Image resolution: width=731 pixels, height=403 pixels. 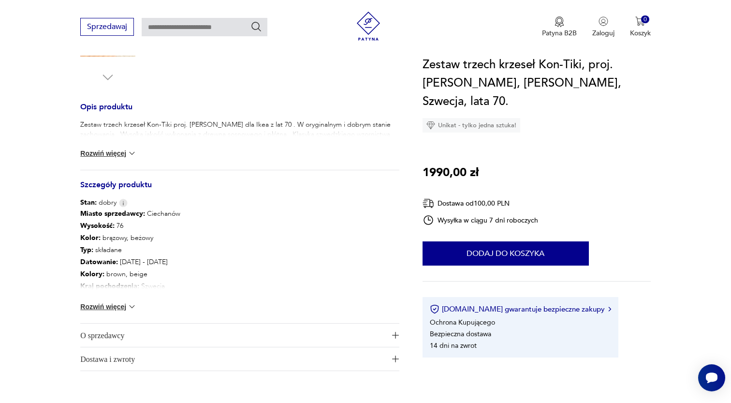 What do you see at coordinates (560, 27) in the screenshot?
I see `button: Patyna B2B` at bounding box center [560, 27].